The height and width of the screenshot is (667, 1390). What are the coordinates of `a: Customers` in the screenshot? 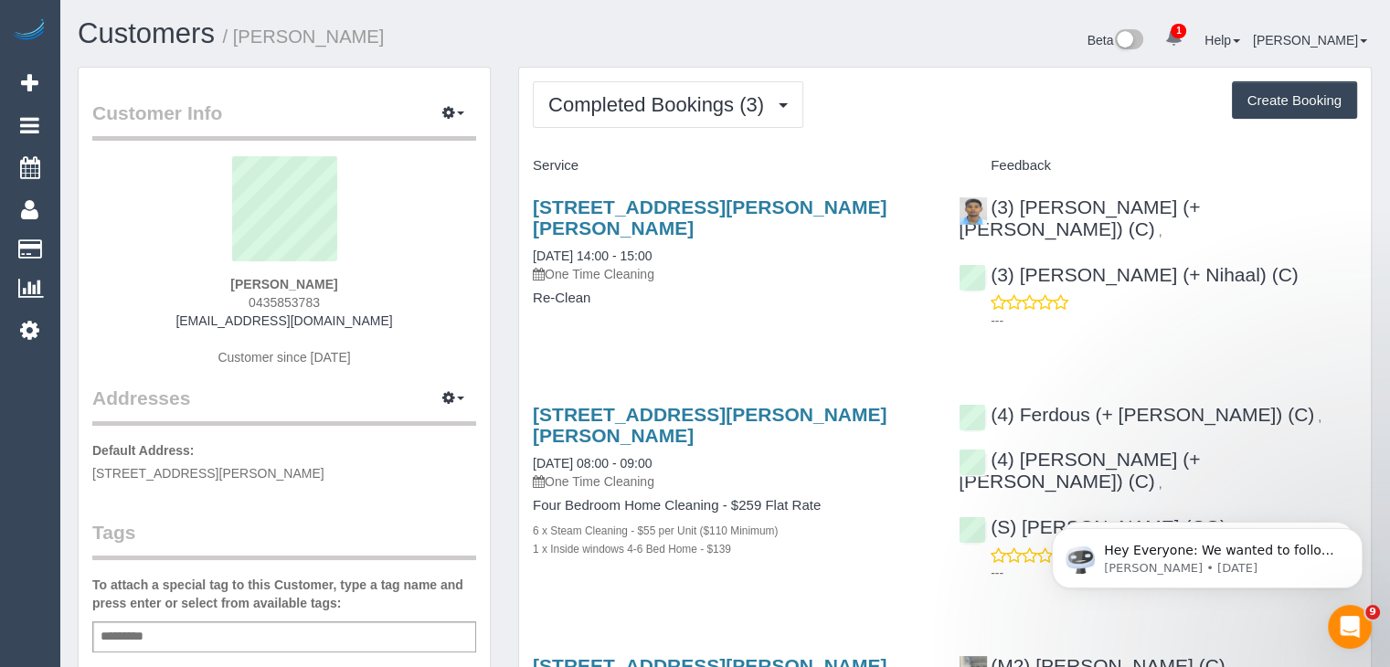 It's located at (146, 33).